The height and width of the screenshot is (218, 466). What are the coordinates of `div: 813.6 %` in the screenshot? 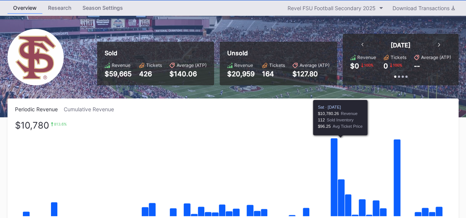 It's located at (60, 124).